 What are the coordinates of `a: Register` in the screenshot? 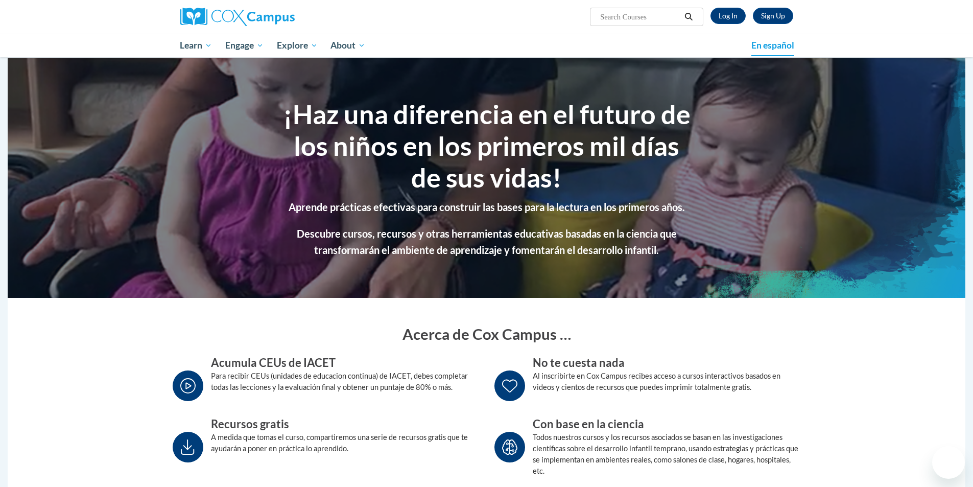 It's located at (773, 16).